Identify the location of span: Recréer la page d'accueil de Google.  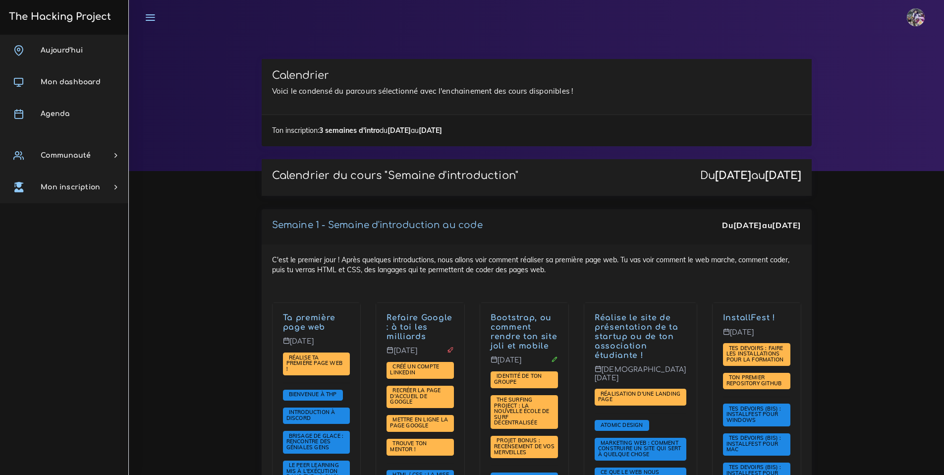
(415, 395).